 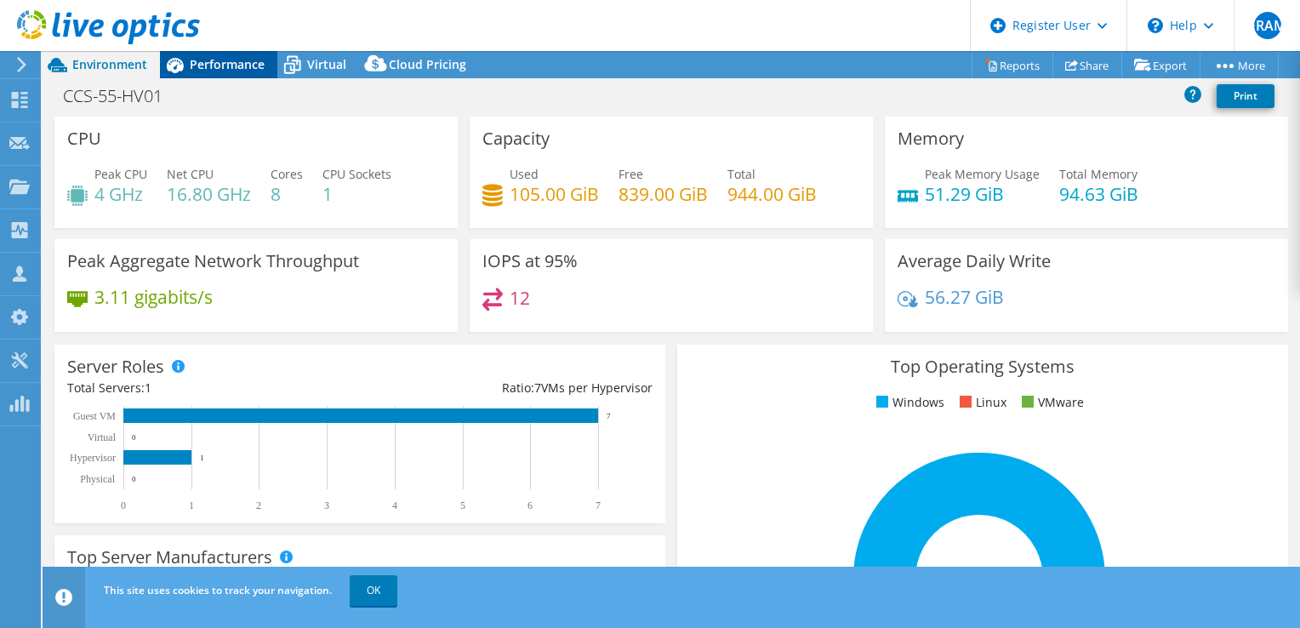 What do you see at coordinates (520, 298) in the screenshot?
I see `h4: 12` at bounding box center [520, 298].